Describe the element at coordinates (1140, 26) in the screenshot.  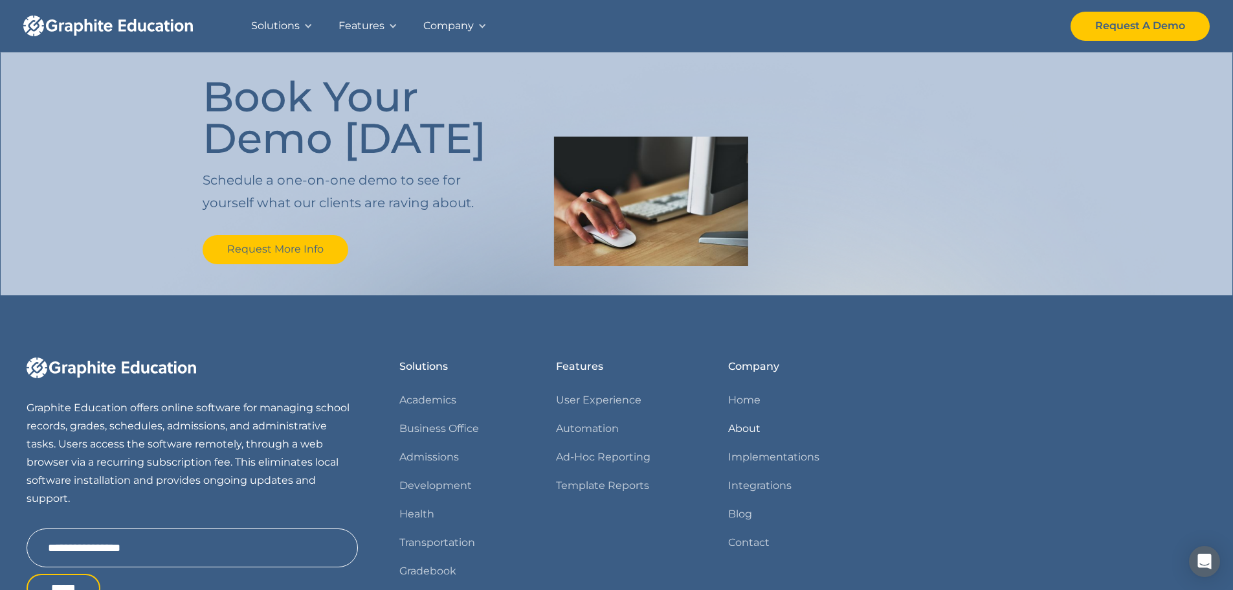
I see `a: Request A Demo` at that location.